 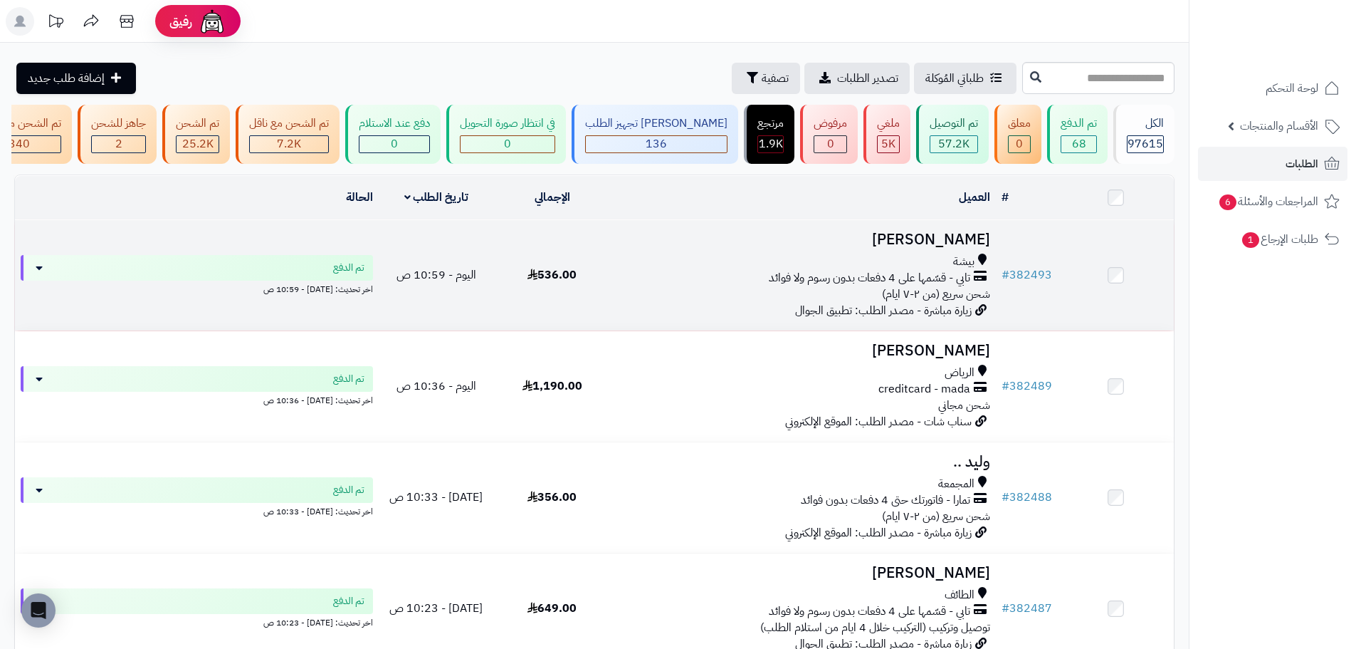 What do you see at coordinates (1273, 201) in the screenshot?
I see `a: المراجعات والأسئلة6` at bounding box center [1273, 201].